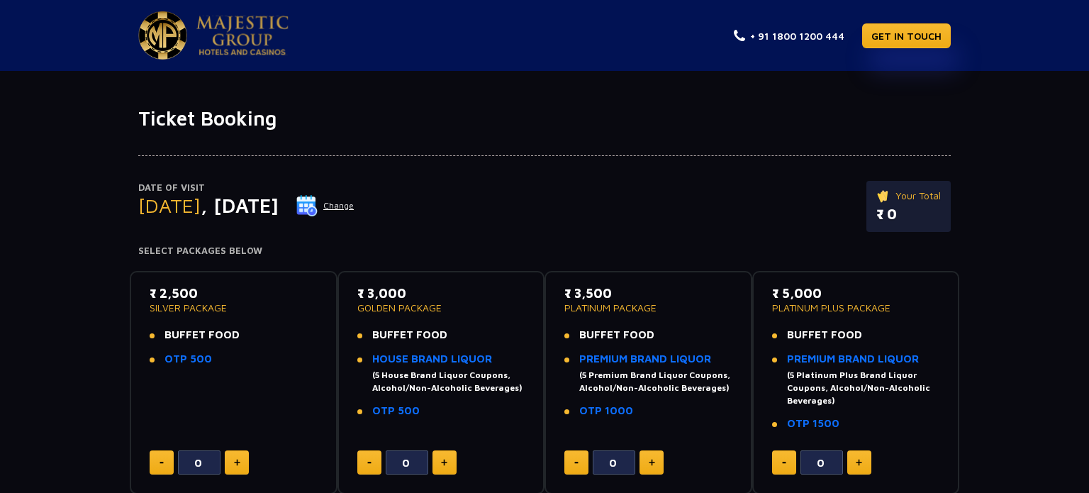  Describe the element at coordinates (233, 308) in the screenshot. I see `p: SILVER PACKAGE` at that location.